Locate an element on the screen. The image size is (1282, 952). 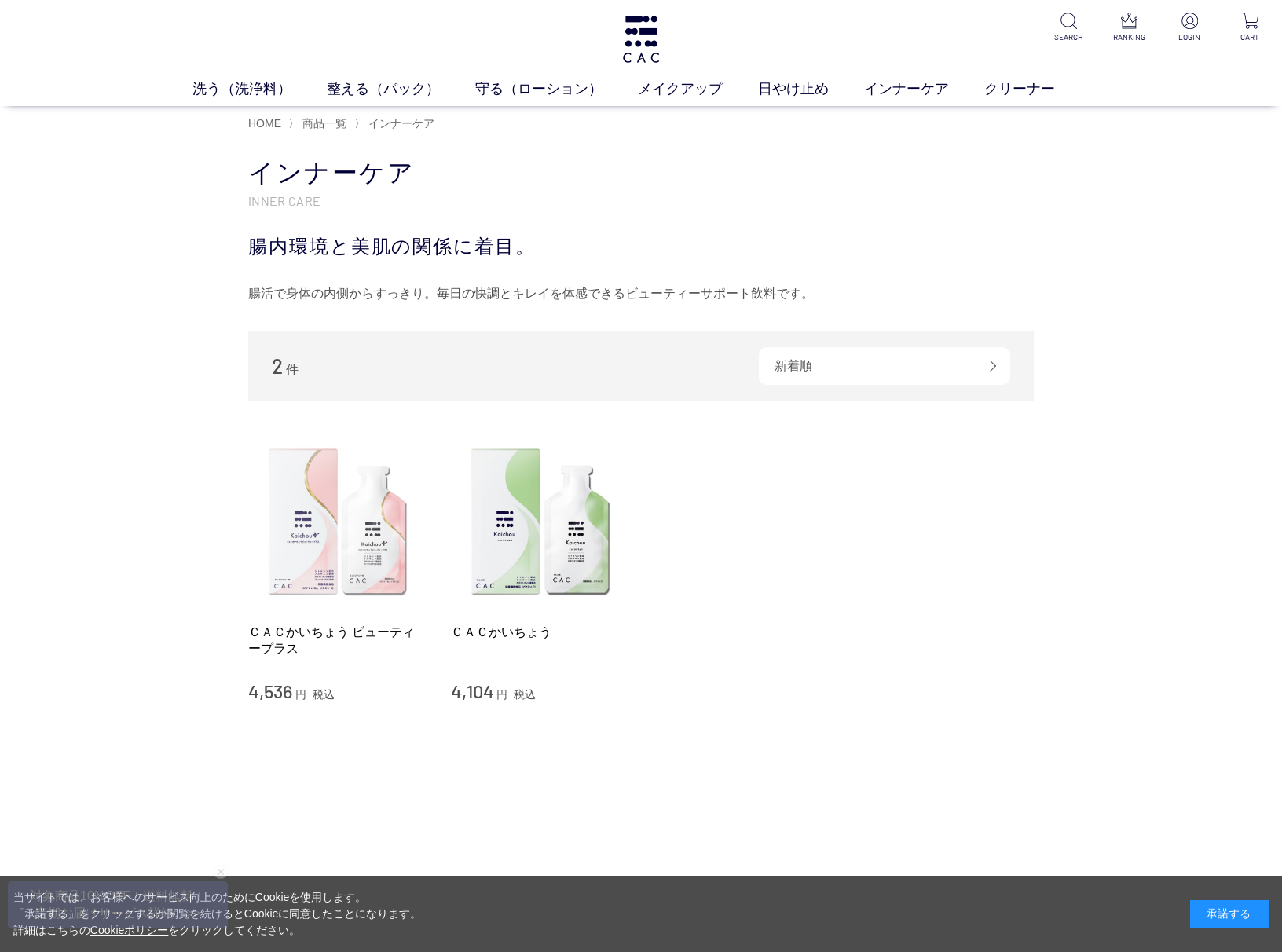
a: 守る（ローション） is located at coordinates (557, 89).